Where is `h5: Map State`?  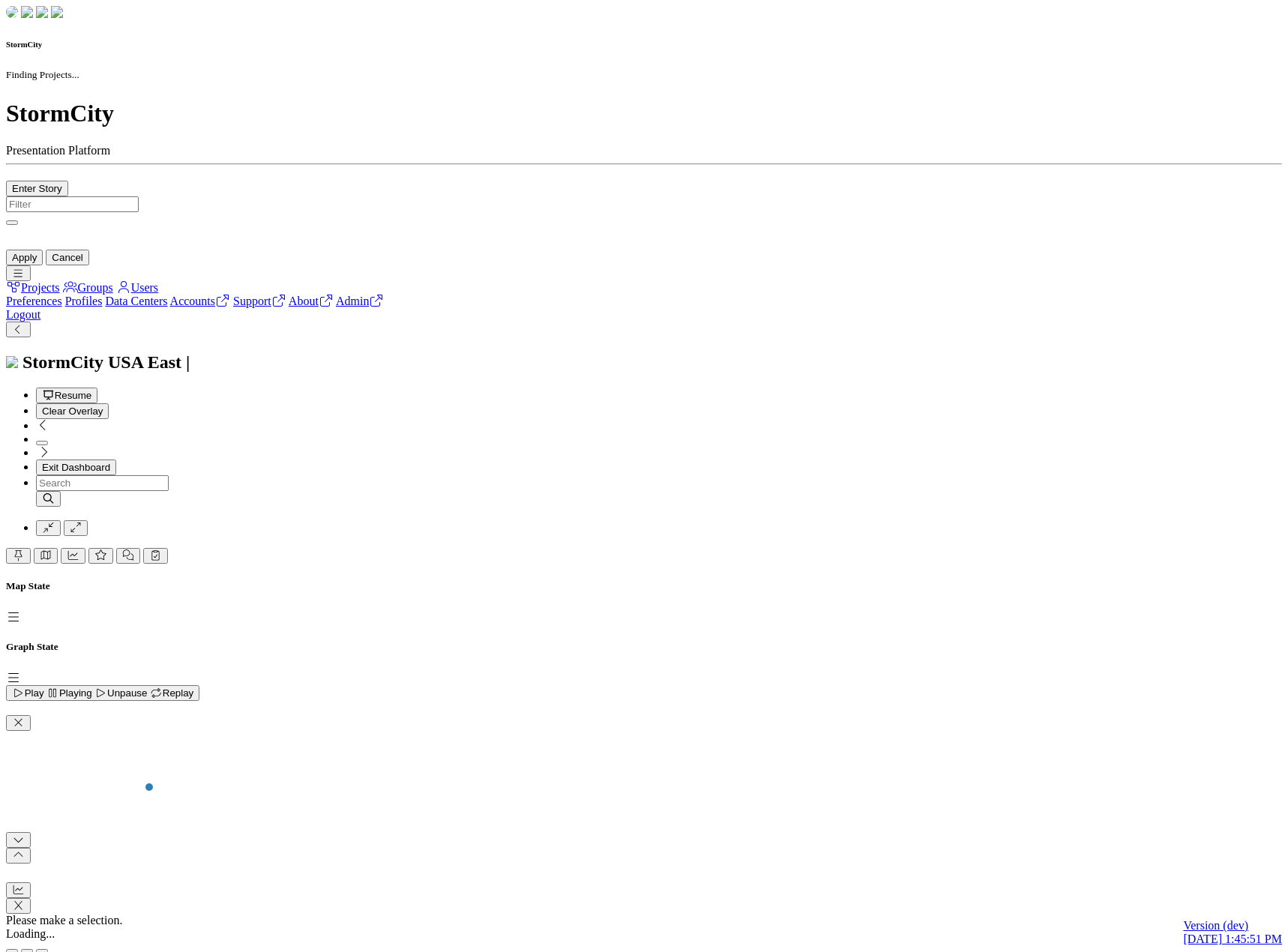 h5: Map State is located at coordinates (644, 586).